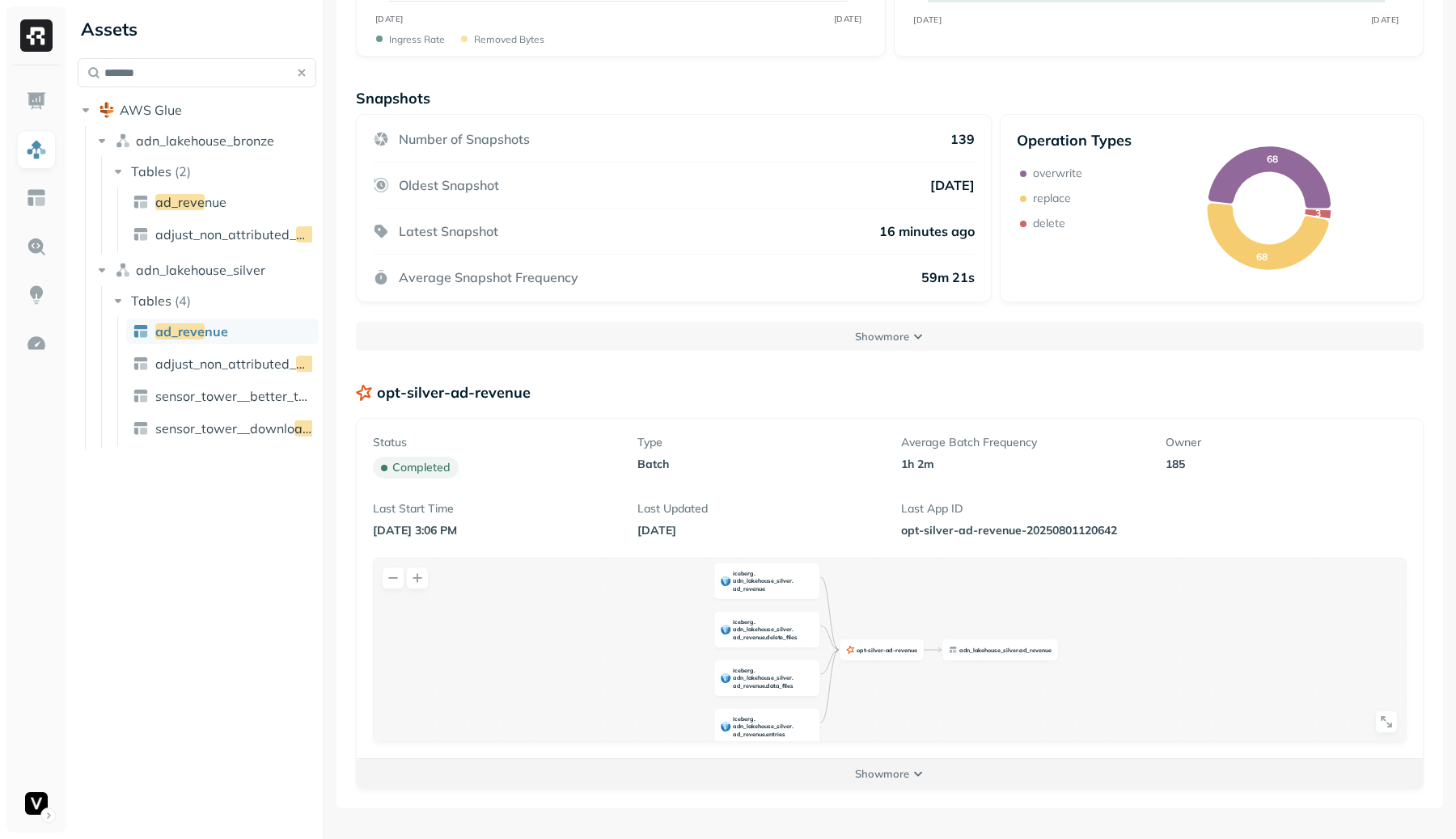  Describe the element at coordinates (488, 278) in the screenshot. I see `p: Average Snapshot Frequency` at that location.